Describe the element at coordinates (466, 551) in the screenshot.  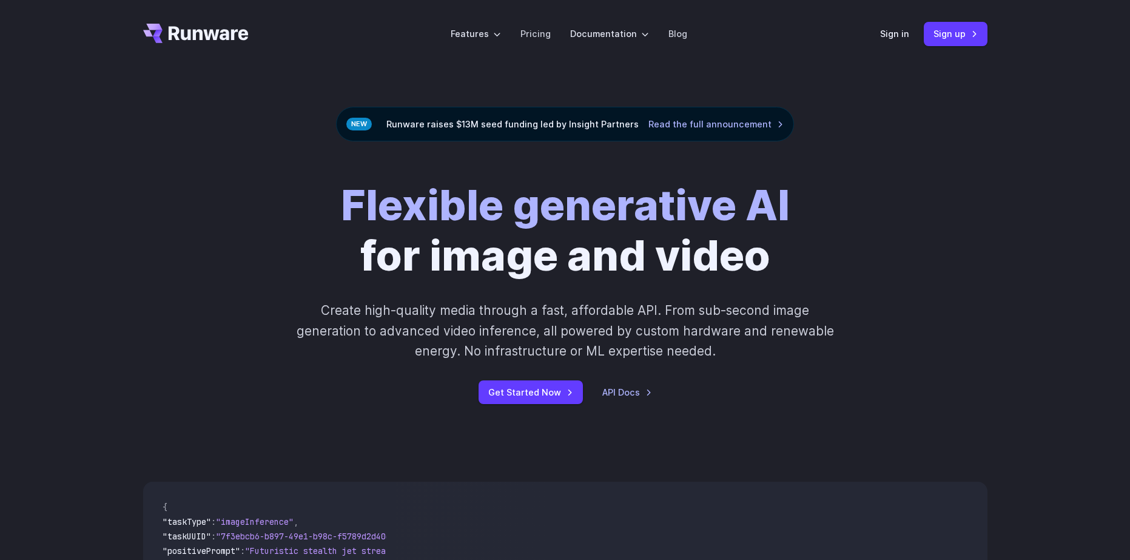
I see `span: "Futuristic stealth jet streaking through a neon-lit cityscape with glowing purple exhaust"` at that location.